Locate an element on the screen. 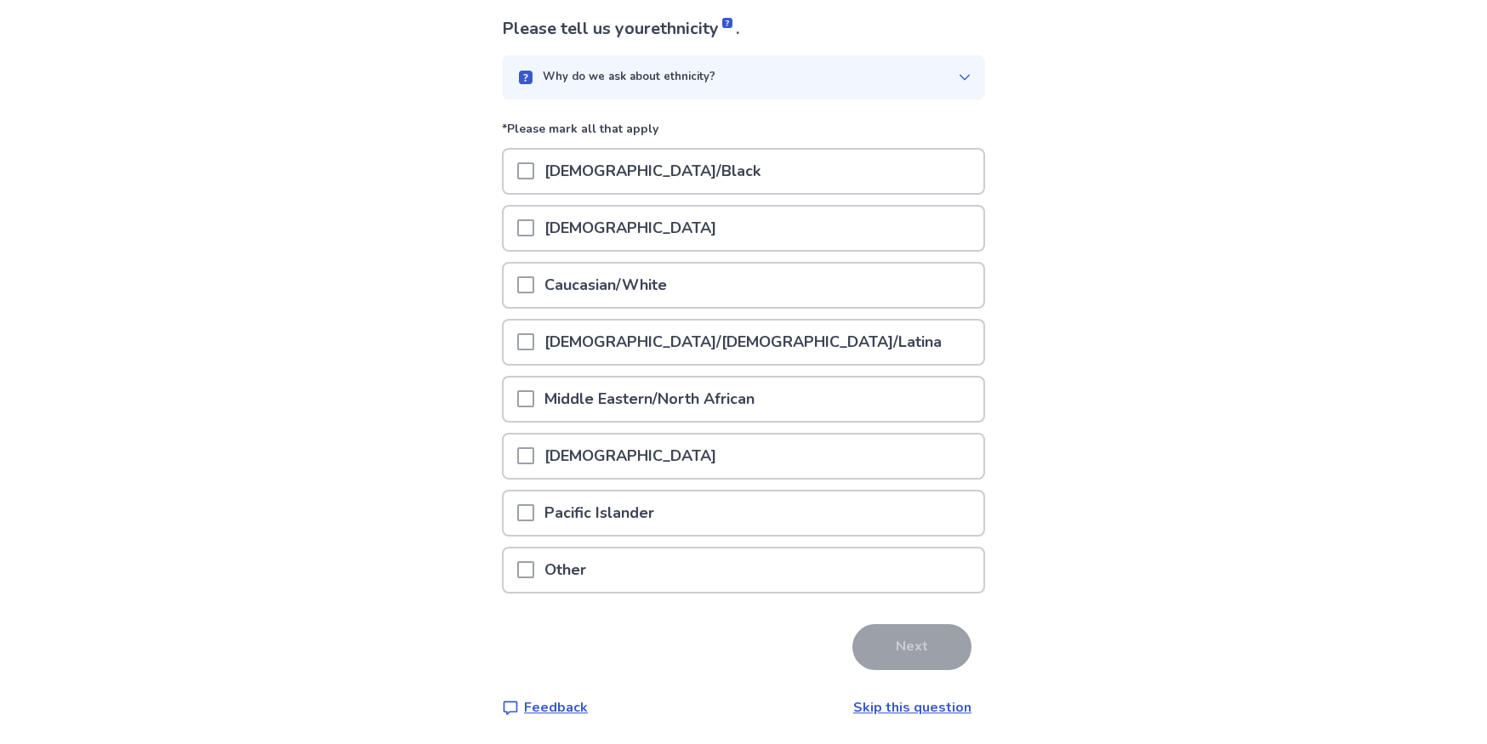 The image size is (1487, 744). p: Other is located at coordinates (565, 570).